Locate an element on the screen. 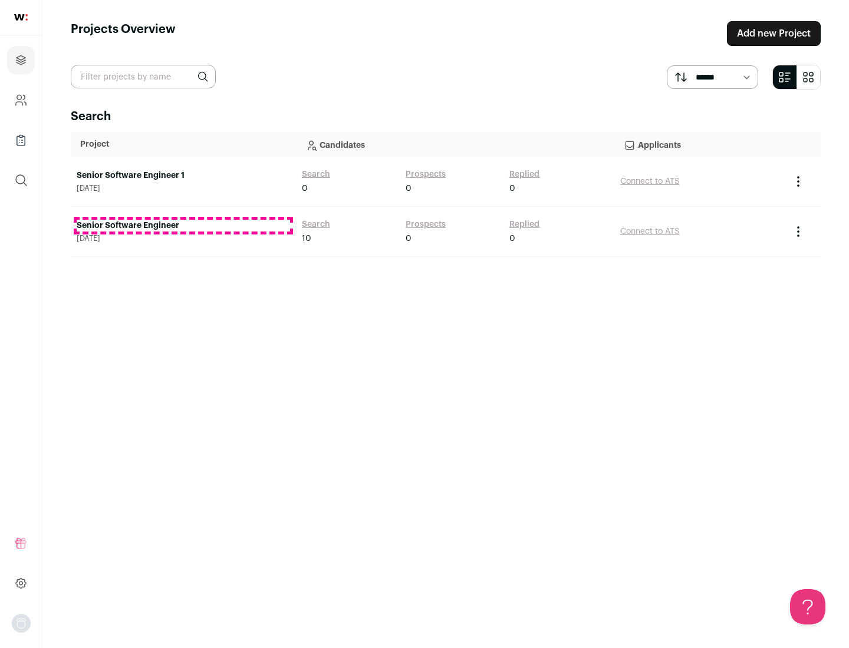 The width and height of the screenshot is (849, 648). p: Applicants is located at coordinates (700, 144).